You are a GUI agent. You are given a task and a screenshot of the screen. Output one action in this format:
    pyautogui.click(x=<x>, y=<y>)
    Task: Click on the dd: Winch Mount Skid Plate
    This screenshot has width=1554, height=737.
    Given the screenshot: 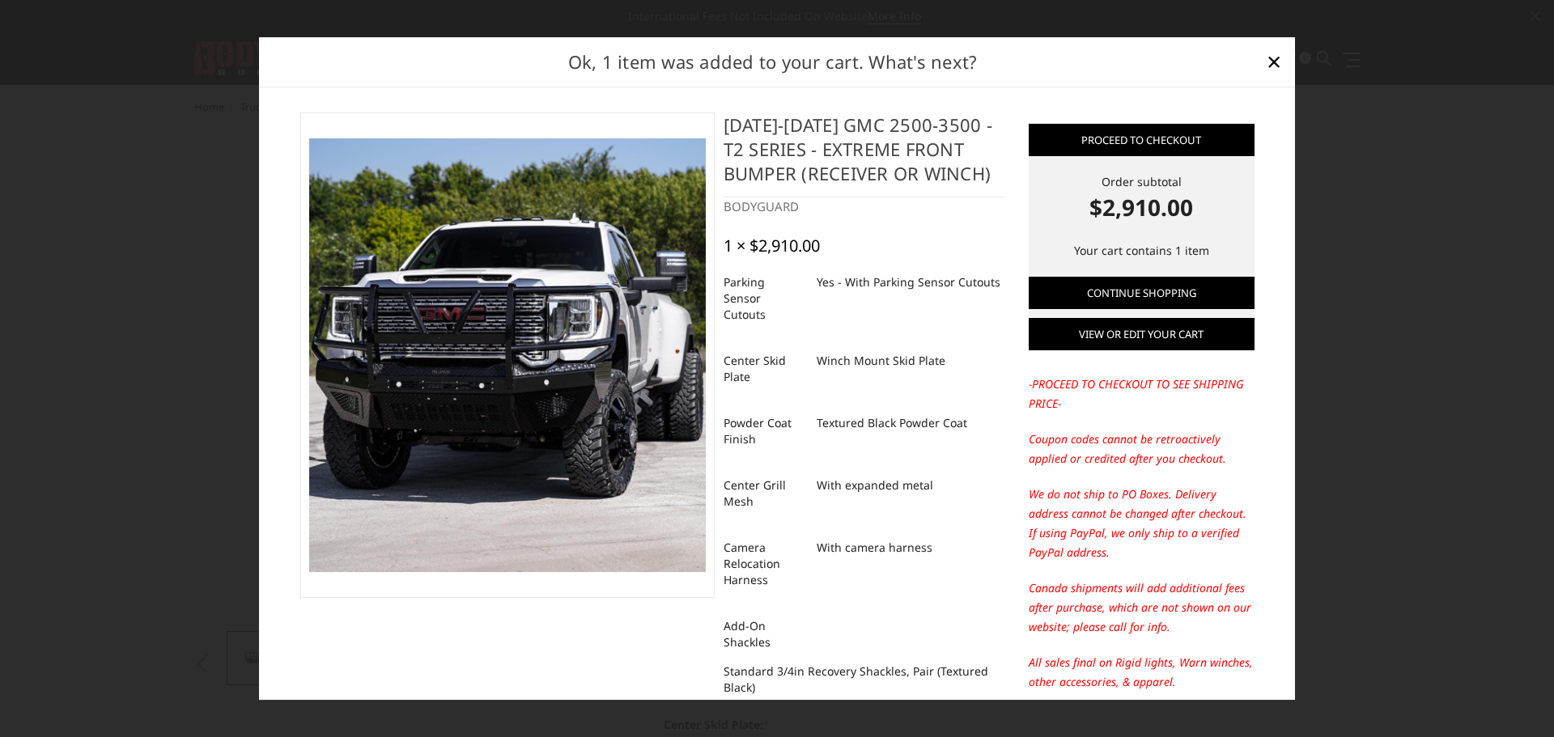 What is the action you would take?
    pyautogui.click(x=881, y=361)
    